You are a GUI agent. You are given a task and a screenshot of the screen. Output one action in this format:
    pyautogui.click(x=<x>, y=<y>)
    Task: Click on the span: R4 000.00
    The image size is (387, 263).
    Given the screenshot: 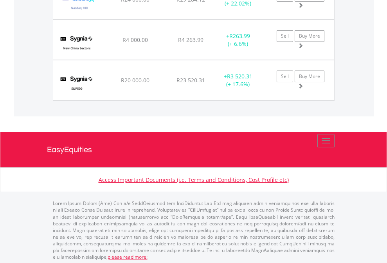 What is the action you would take?
    pyautogui.click(x=135, y=40)
    